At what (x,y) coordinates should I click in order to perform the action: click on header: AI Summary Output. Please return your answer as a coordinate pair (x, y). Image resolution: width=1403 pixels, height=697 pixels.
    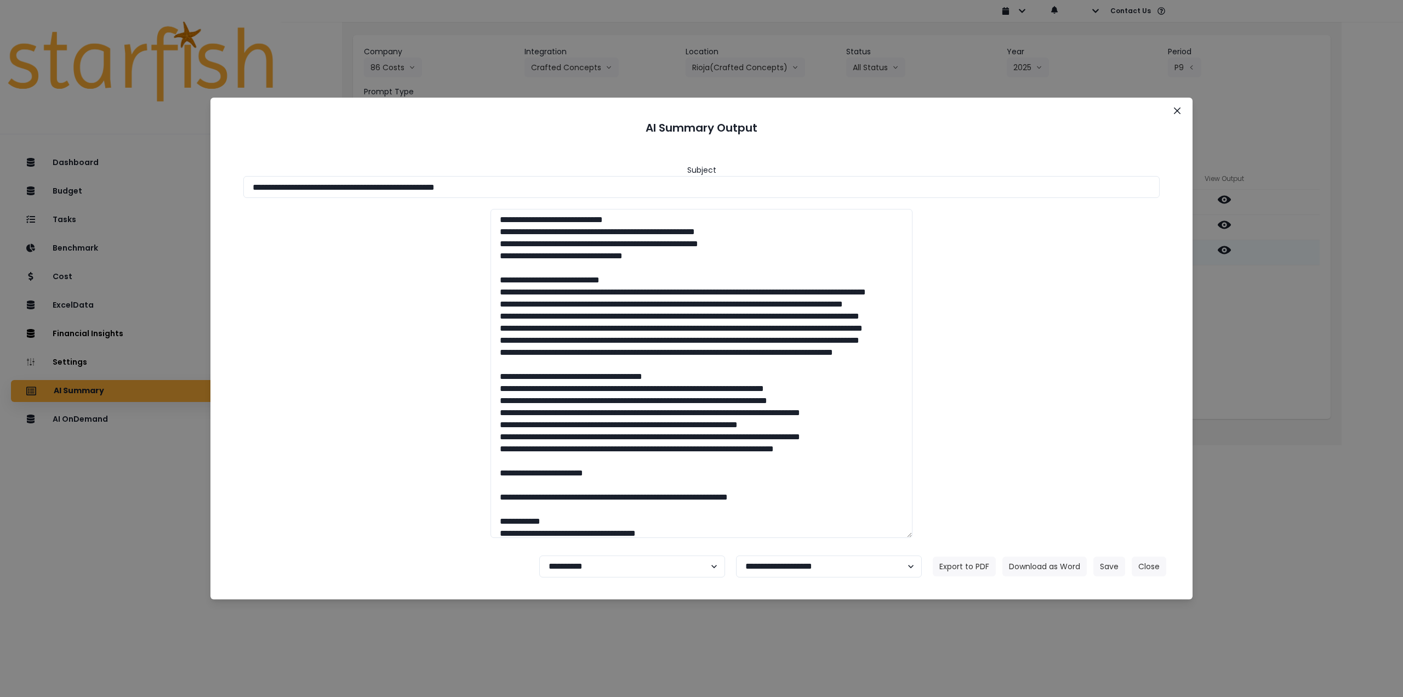
    Looking at the image, I should click on (702, 128).